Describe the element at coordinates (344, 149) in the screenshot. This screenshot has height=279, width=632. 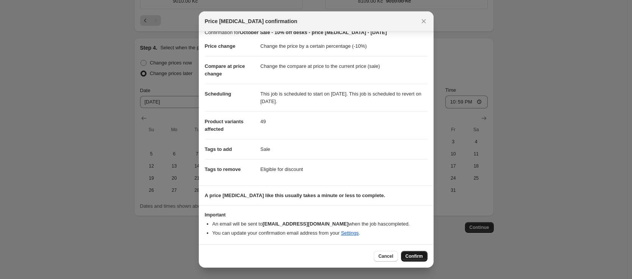
I see `dd: Sale` at that location.